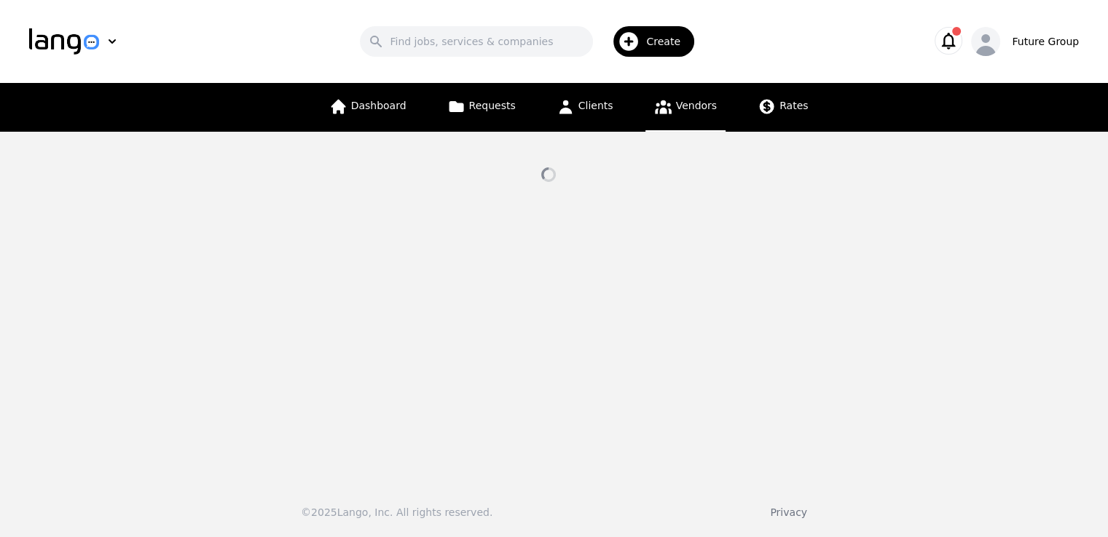  What do you see at coordinates (685, 107) in the screenshot?
I see `a: Vendors` at bounding box center [685, 107].